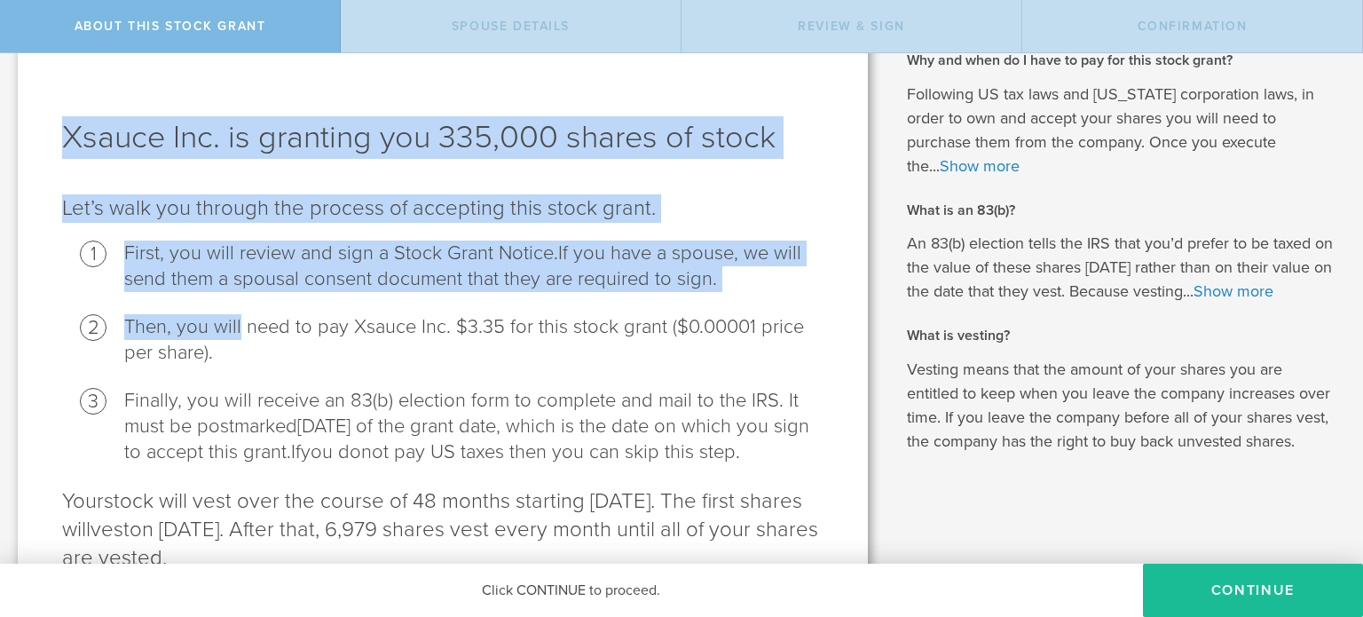 Image resolution: width=1363 pixels, height=617 pixels. I want to click on p: Vesting means that the amount of your shares you are entitled to keep when you leave the company ..., so click(1122, 406).